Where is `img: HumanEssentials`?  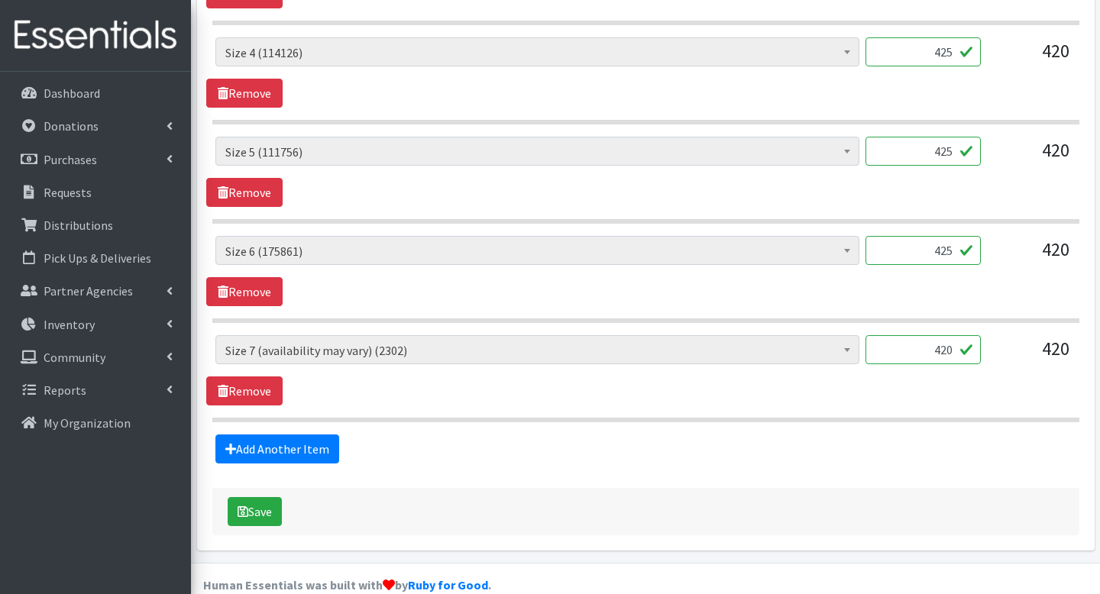 img: HumanEssentials is located at coordinates (95, 35).